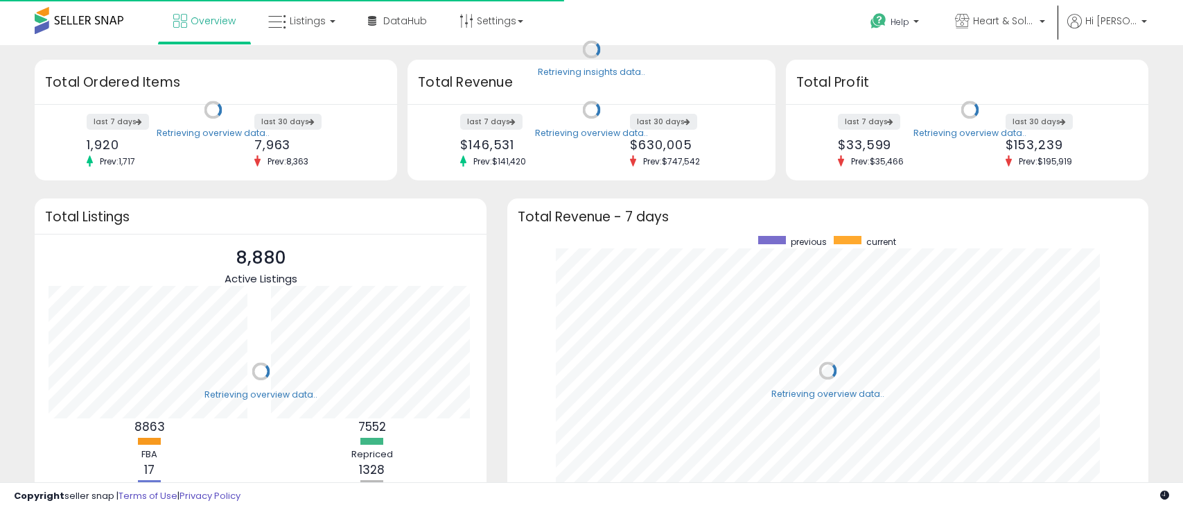 The height and width of the screenshot is (510, 1183). Describe the element at coordinates (39, 495) in the screenshot. I see `strong: Copyright` at that location.